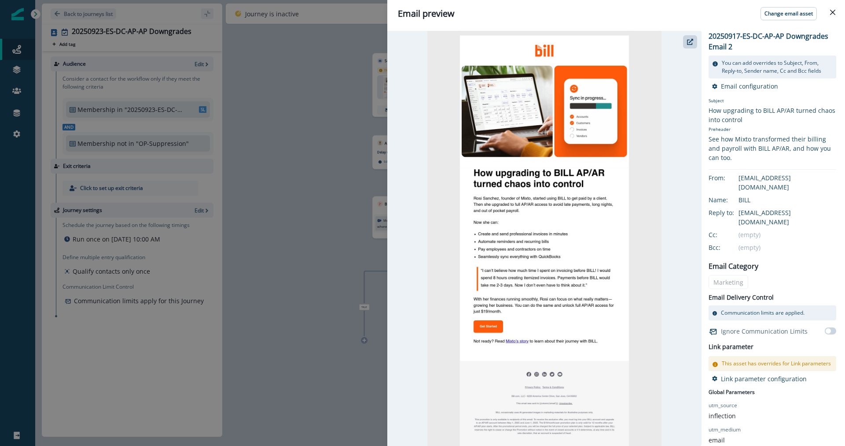 The image size is (845, 446). What do you see at coordinates (731, 199) in the screenshot?
I see `div: Name:` at bounding box center [731, 199].